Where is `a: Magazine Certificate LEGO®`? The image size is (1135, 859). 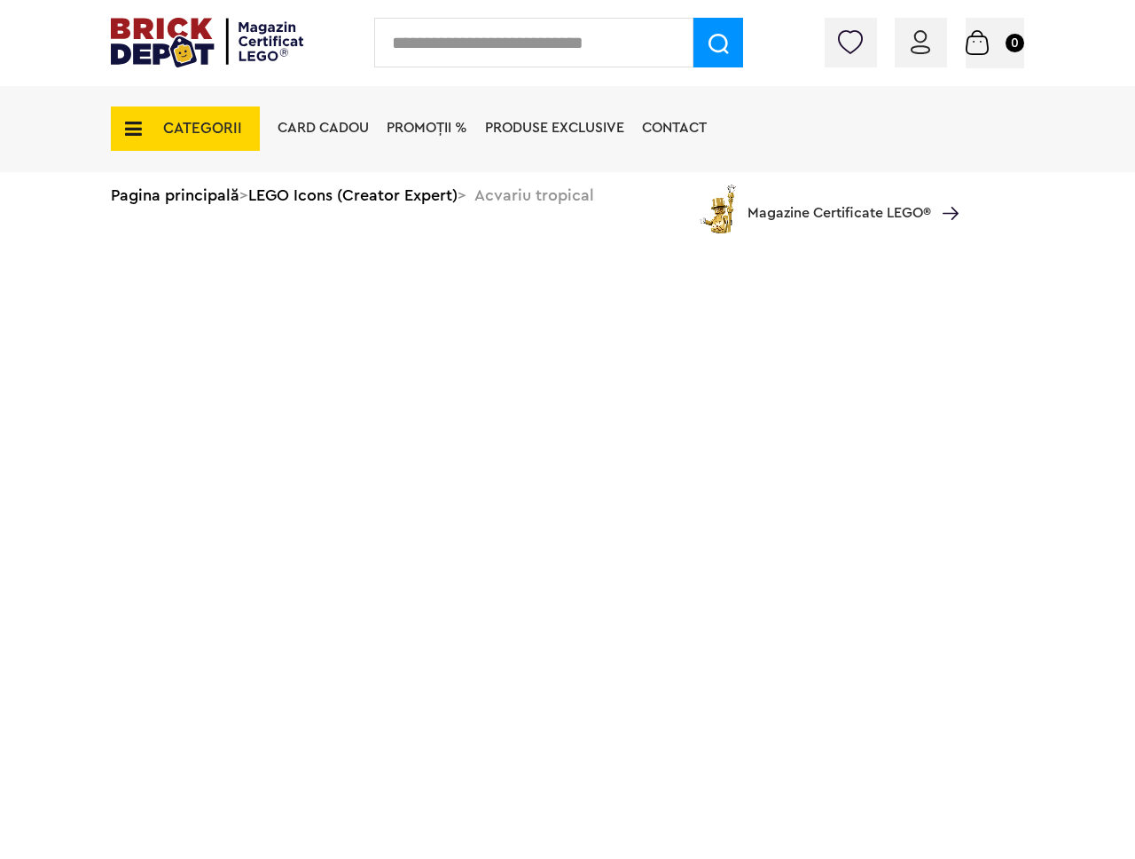 a: Magazine Certificate LEGO® is located at coordinates (945, 191).